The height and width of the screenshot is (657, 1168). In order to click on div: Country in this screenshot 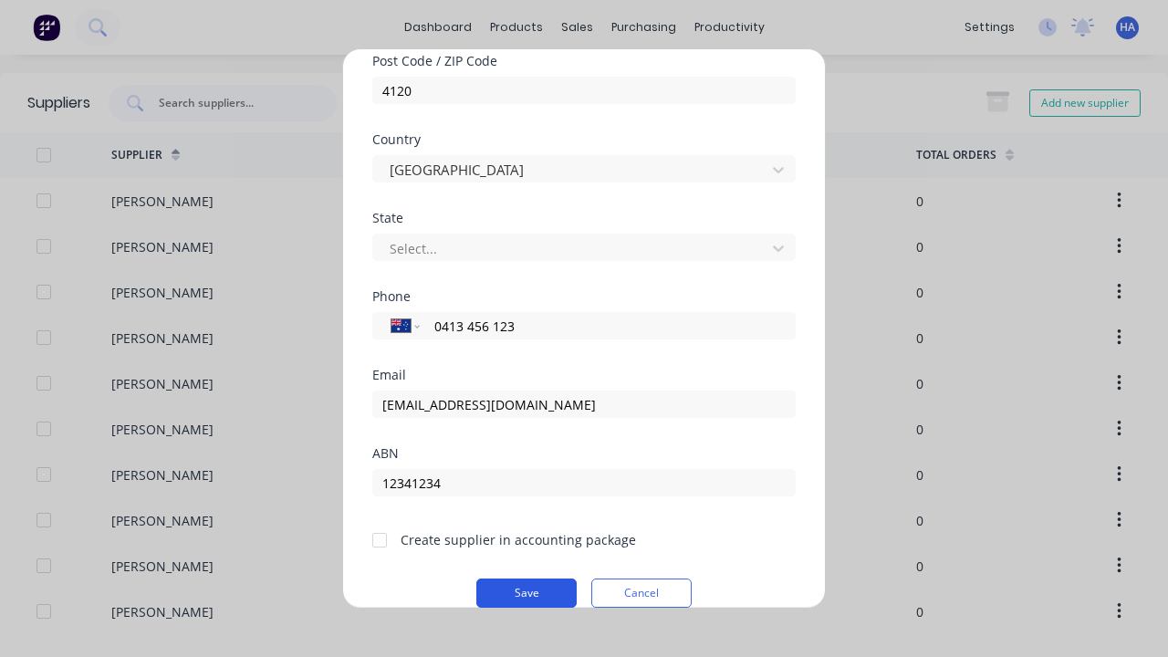, I will do `click(584, 140)`.